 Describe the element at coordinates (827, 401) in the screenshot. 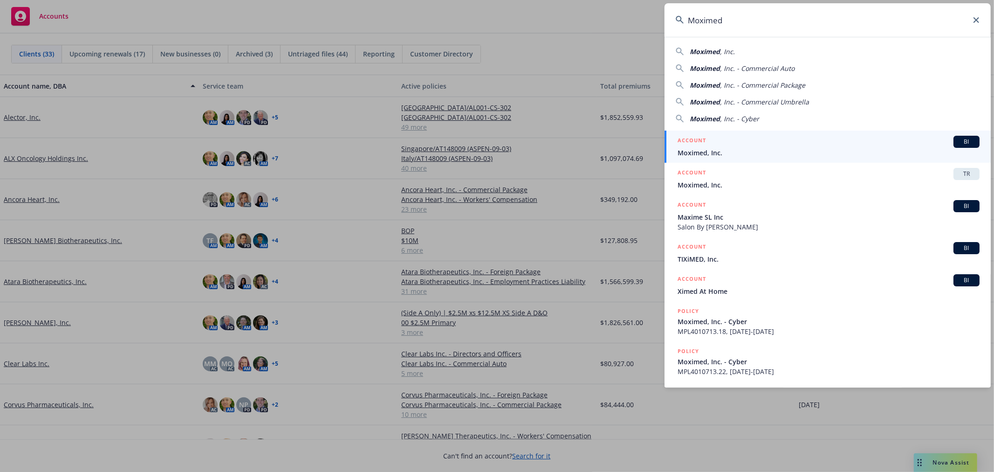

I see `a: POLICY` at that location.